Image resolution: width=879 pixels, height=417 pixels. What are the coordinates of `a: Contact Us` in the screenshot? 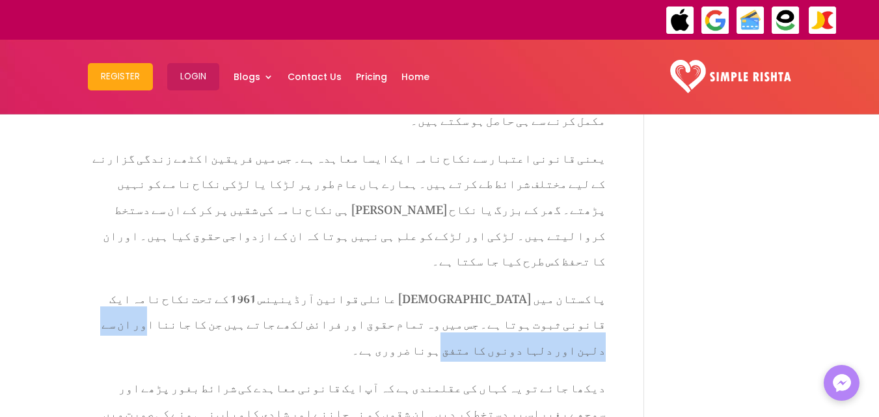 It's located at (314, 77).